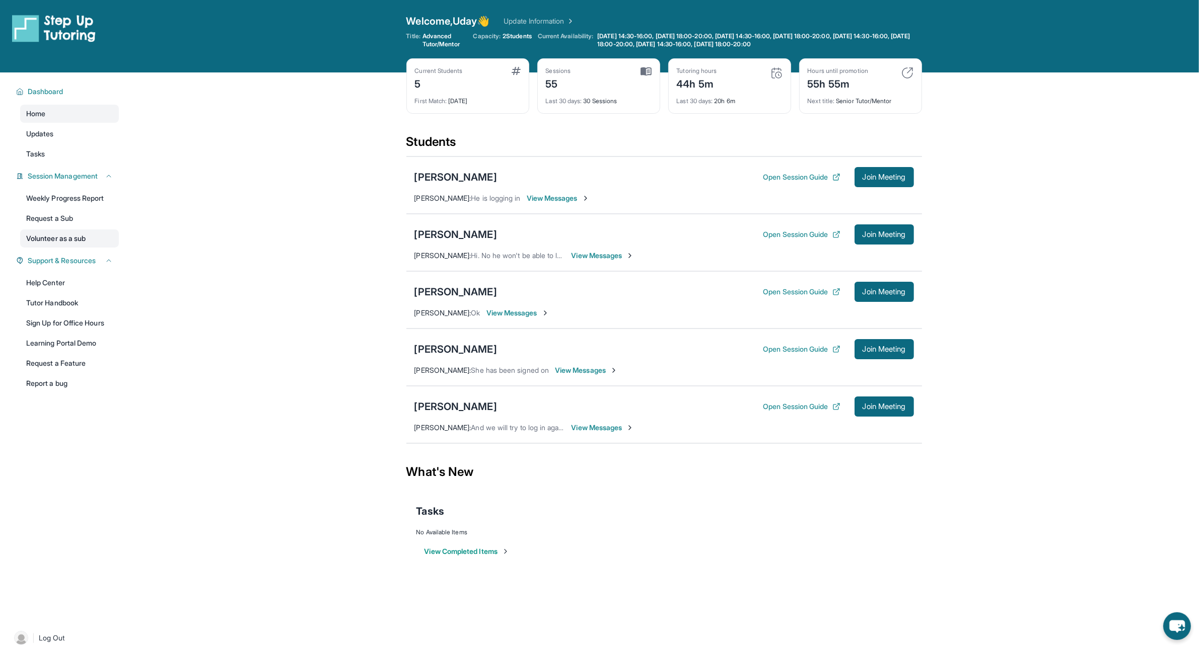  Describe the element at coordinates (445, 40) in the screenshot. I see `span: Advanced Tutor/Mentor` at that location.